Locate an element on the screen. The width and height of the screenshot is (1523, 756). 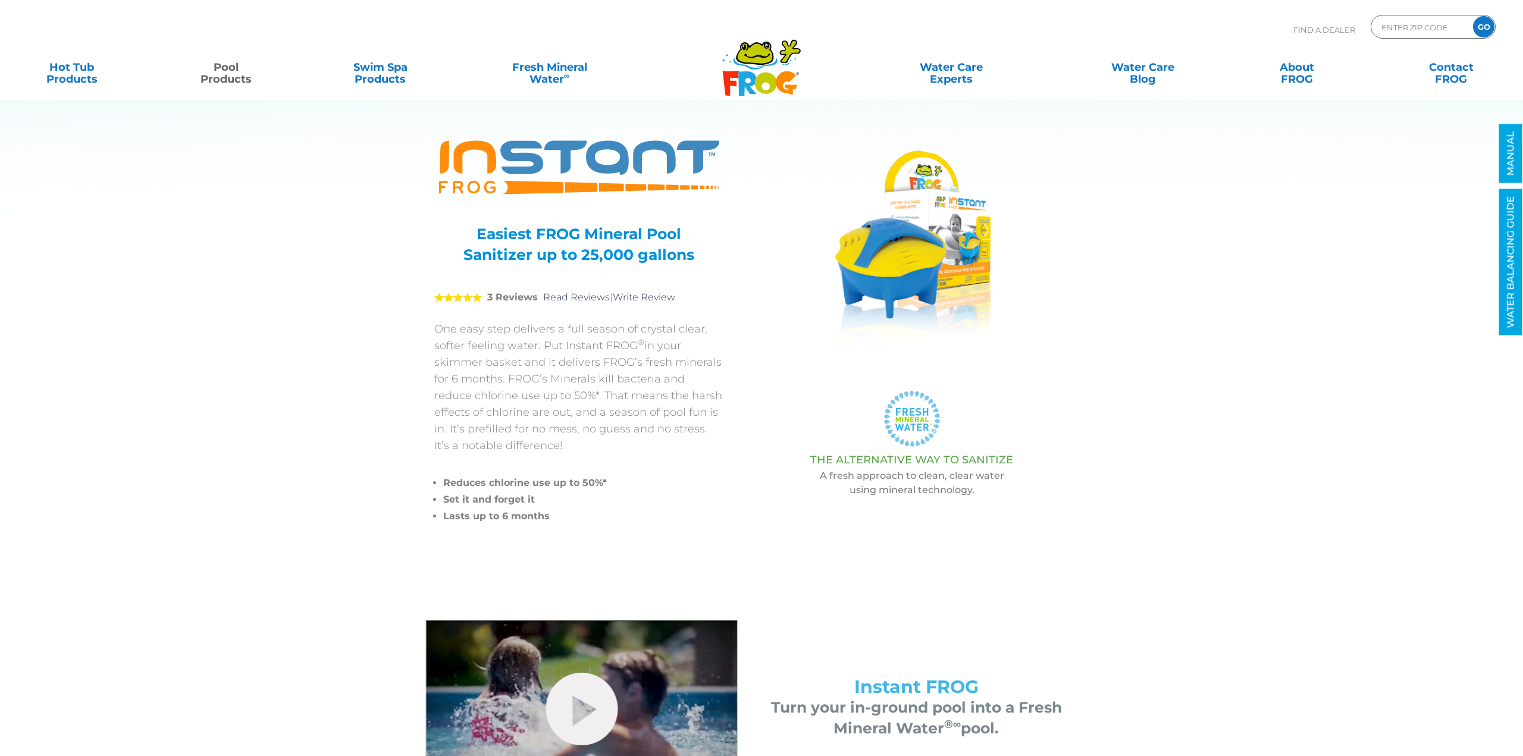
p: One easy step delivers a full season of crystal clear, softer feeling water. Put Instant FROG in ... is located at coordinates (578, 387).